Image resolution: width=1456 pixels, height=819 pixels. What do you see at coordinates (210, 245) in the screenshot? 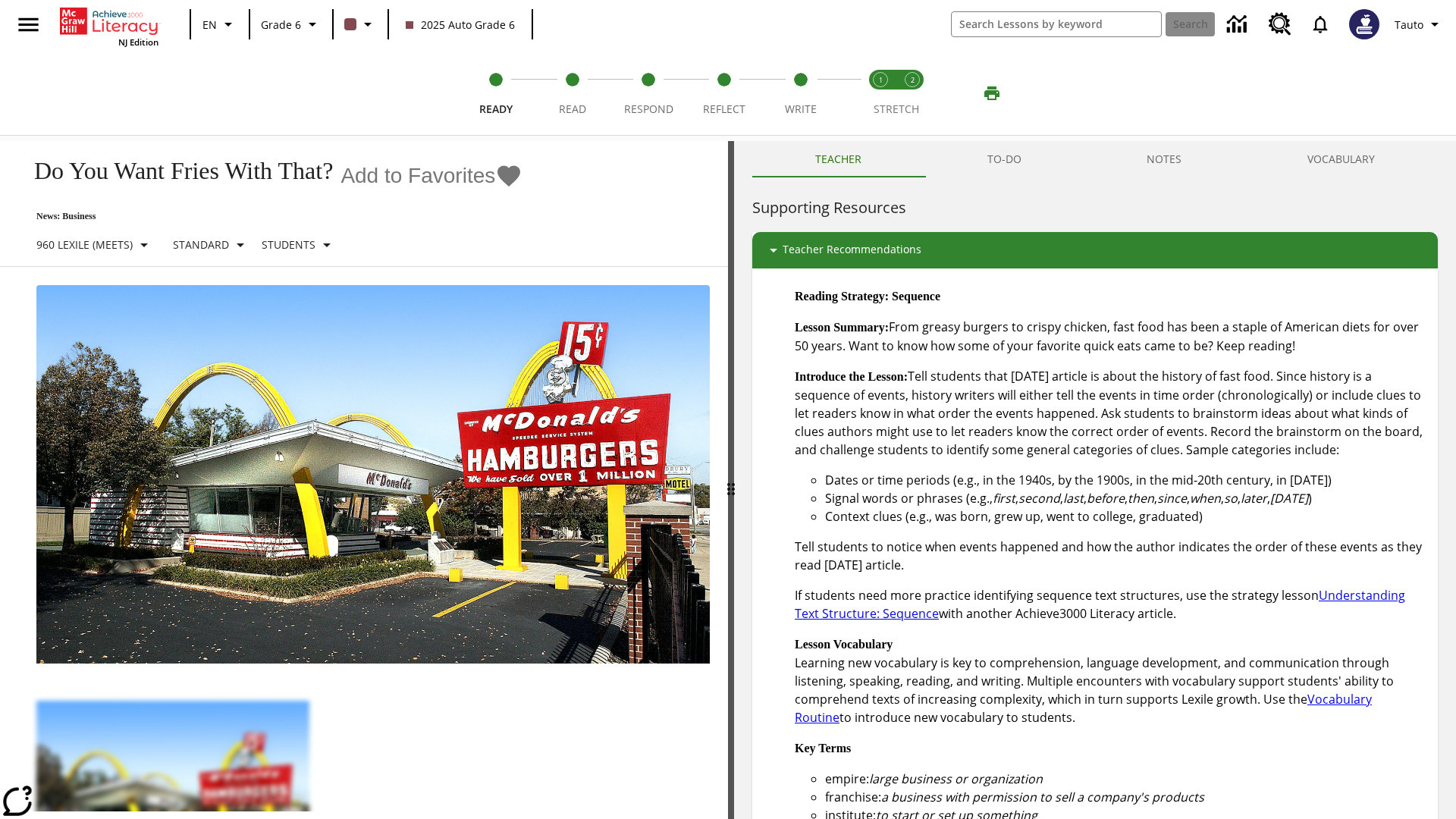
I see `button: Scaffolds, Standard` at bounding box center [210, 245].